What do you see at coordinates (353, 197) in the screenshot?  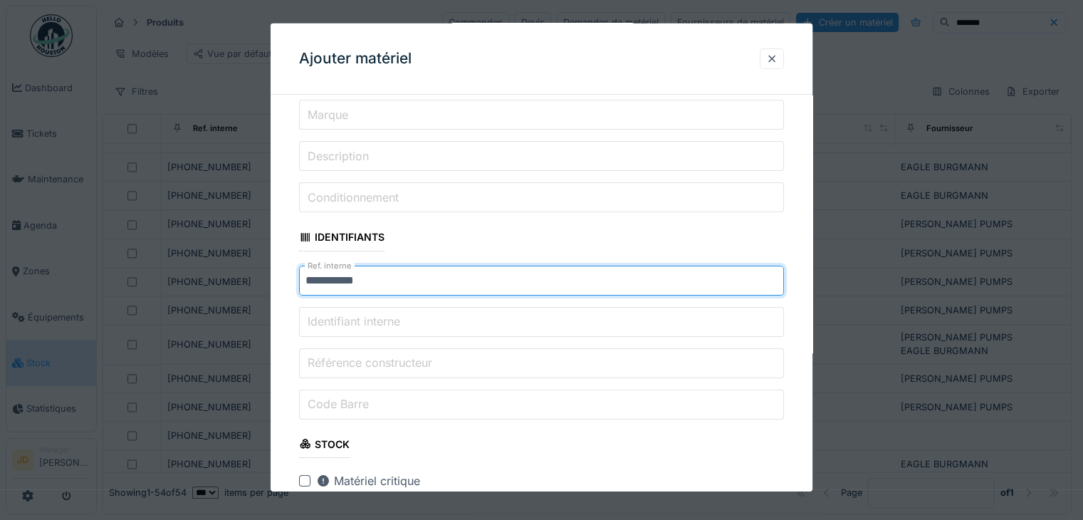 I see `label: Conditionnement` at bounding box center [353, 197].